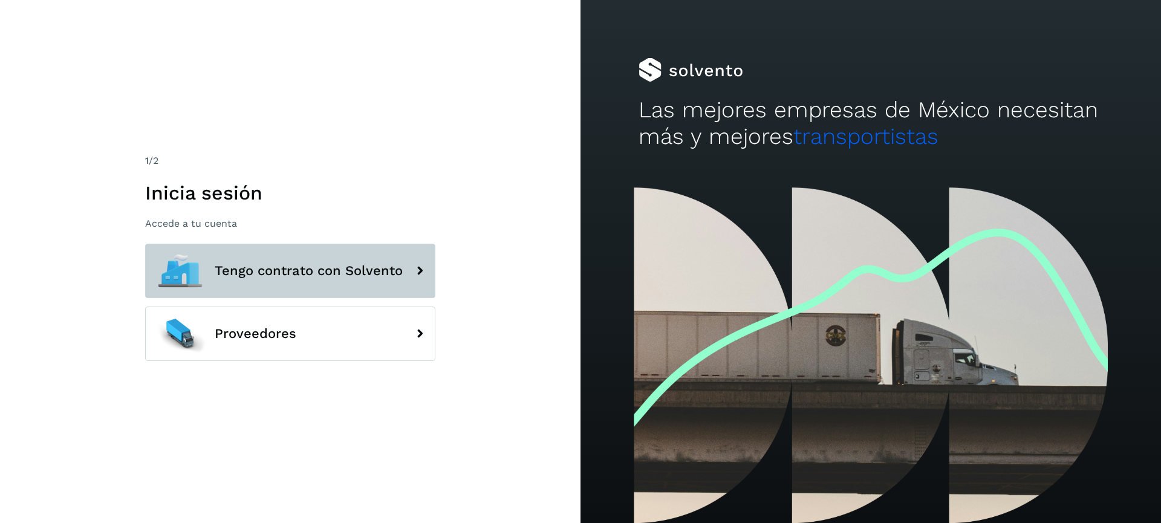 The width and height of the screenshot is (1161, 523). Describe the element at coordinates (308, 271) in the screenshot. I see `span: Tengo contrato con Solvento` at that location.